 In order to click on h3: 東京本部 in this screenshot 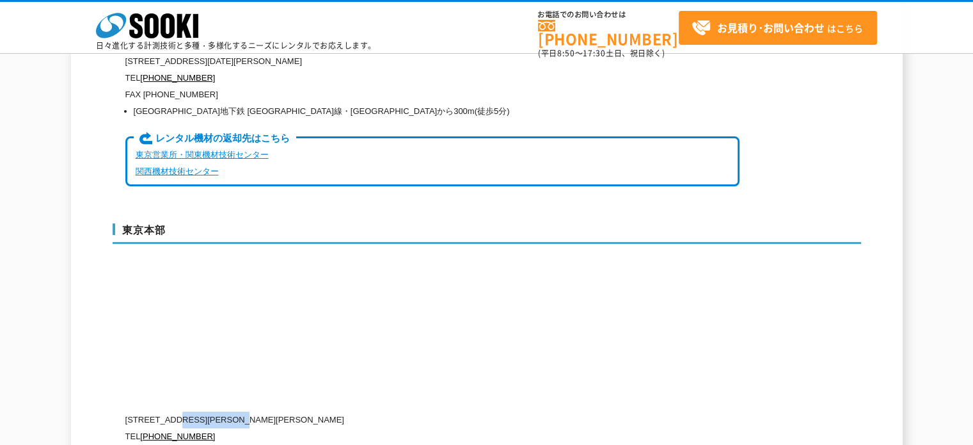, I will do `click(487, 234)`.